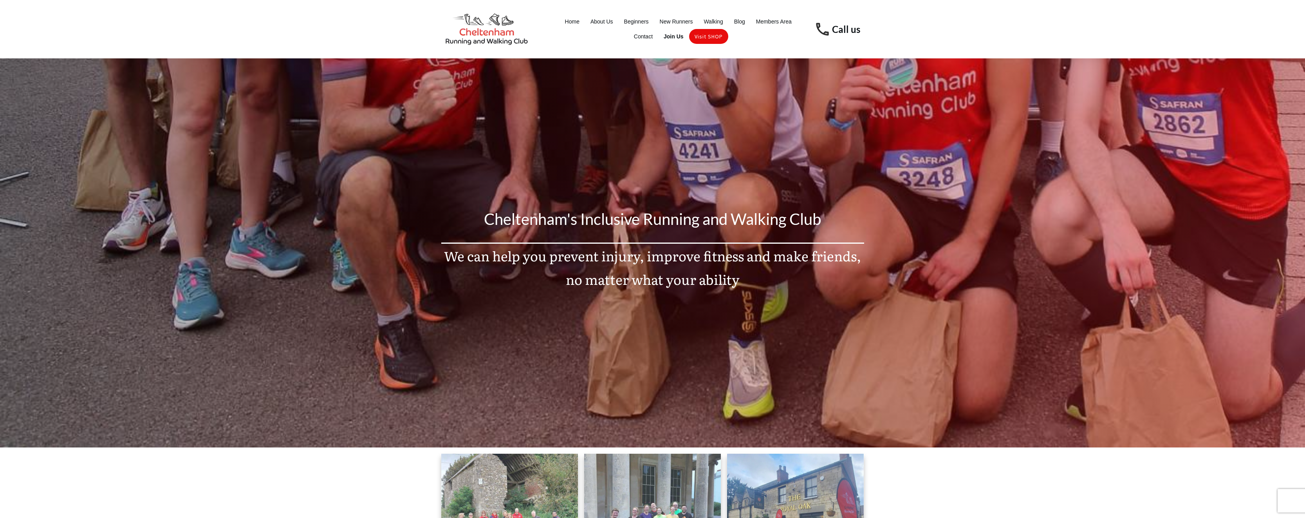 The height and width of the screenshot is (518, 1305). What do you see at coordinates (653, 224) in the screenshot?
I see `p: Cheltenham's Inclusive Running and Walking Club` at bounding box center [653, 224].